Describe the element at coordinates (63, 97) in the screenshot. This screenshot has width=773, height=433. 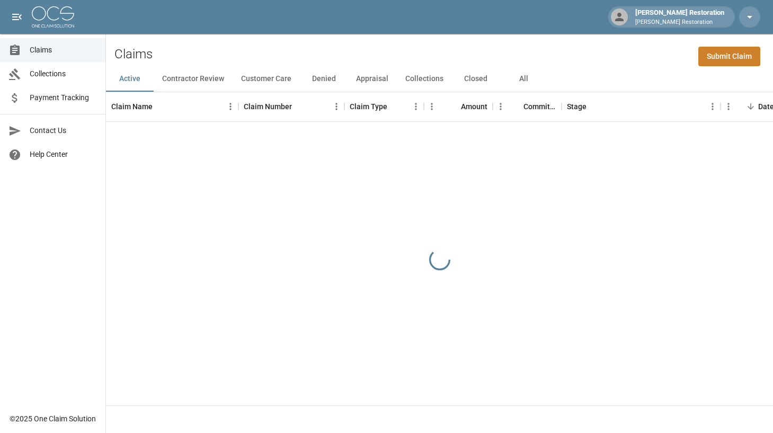
I see `span: Payment Tracking` at that location.